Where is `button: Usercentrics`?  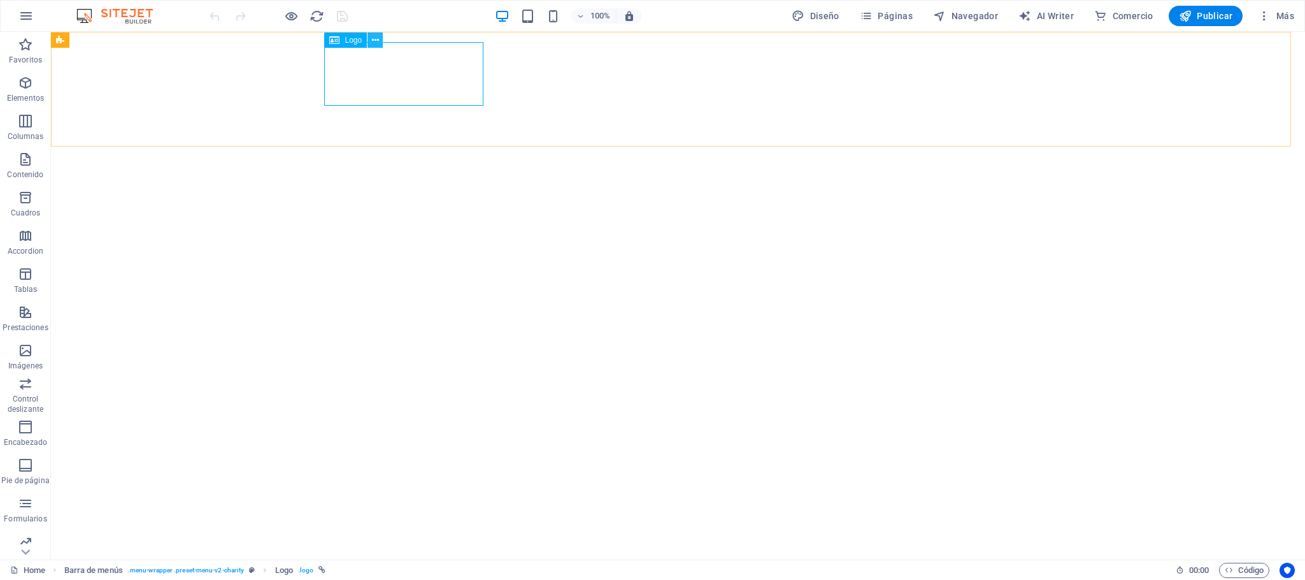 button: Usercentrics is located at coordinates (1288, 570).